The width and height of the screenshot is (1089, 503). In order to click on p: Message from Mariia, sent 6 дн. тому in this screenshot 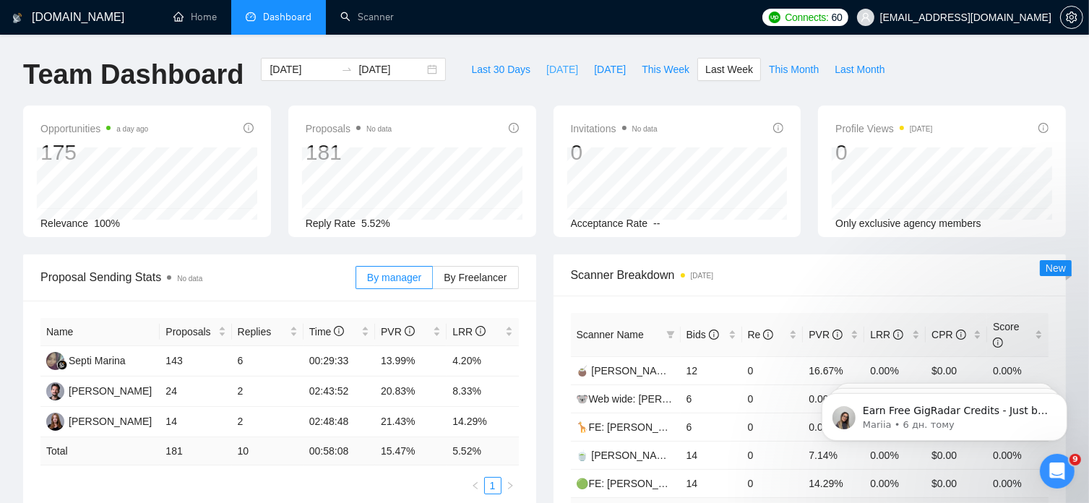, I will do `click(156, 62)`.